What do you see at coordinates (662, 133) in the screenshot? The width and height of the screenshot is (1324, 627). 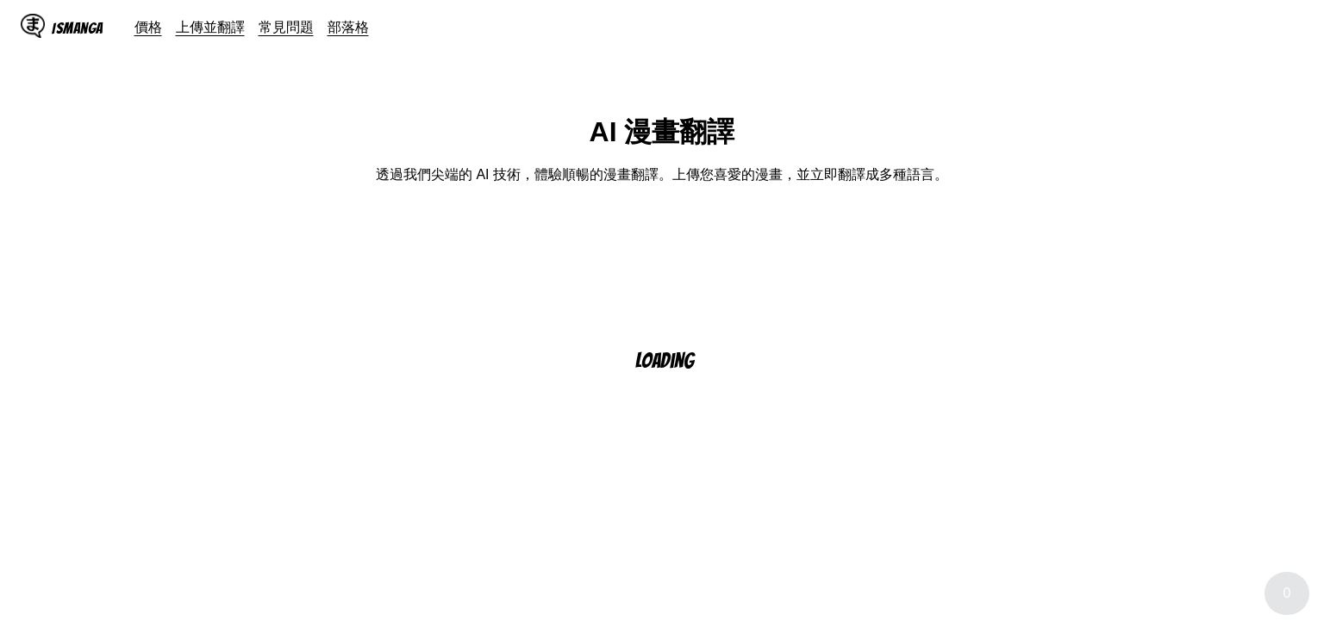 I see `h1: AI 漫畫翻譯` at bounding box center [662, 133].